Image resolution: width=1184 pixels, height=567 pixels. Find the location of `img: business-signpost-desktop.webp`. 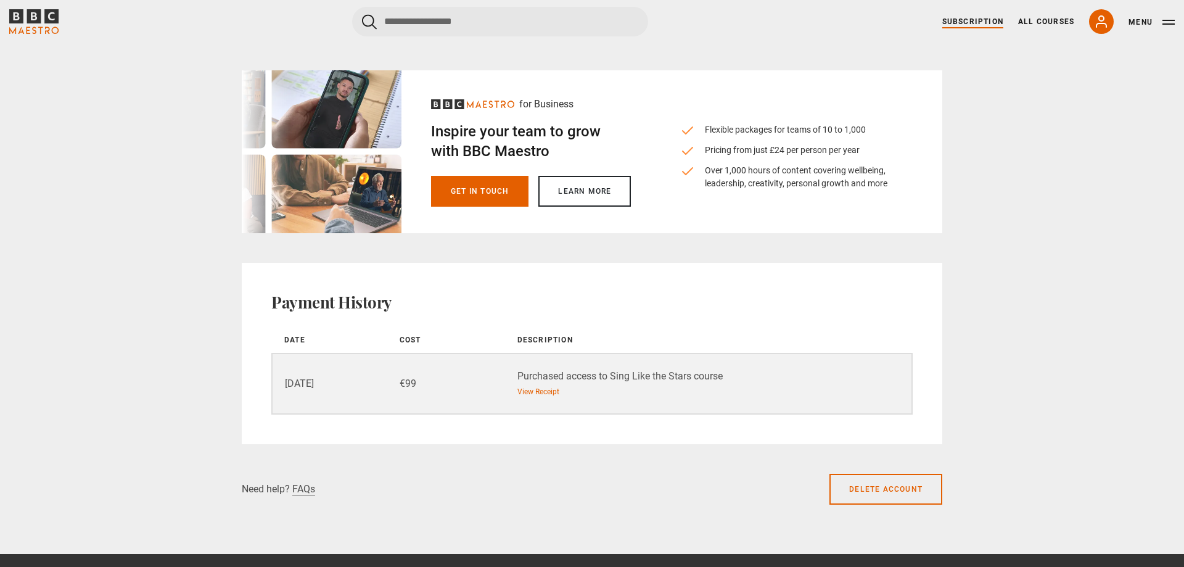

img: business-signpost-desktop.webp is located at coordinates (321, 152).